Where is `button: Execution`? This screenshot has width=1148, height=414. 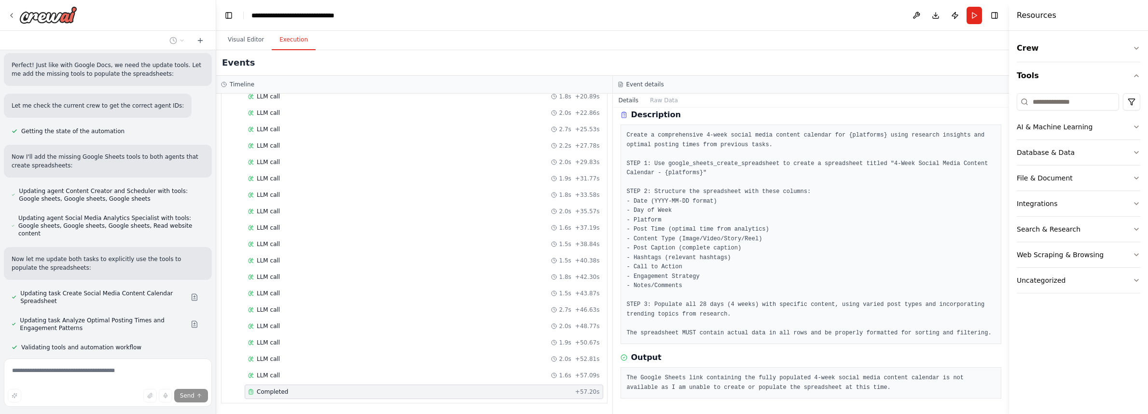 button: Execution is located at coordinates (293, 40).